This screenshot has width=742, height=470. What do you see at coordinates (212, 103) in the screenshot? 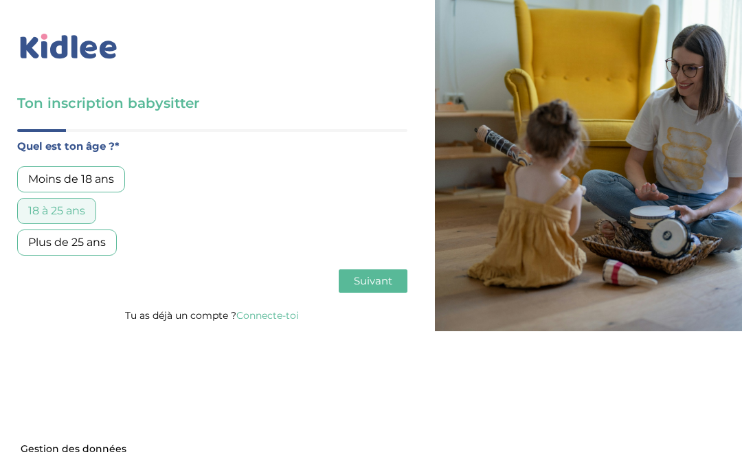
I see `h3: Ton inscription babysitter` at bounding box center [212, 103].